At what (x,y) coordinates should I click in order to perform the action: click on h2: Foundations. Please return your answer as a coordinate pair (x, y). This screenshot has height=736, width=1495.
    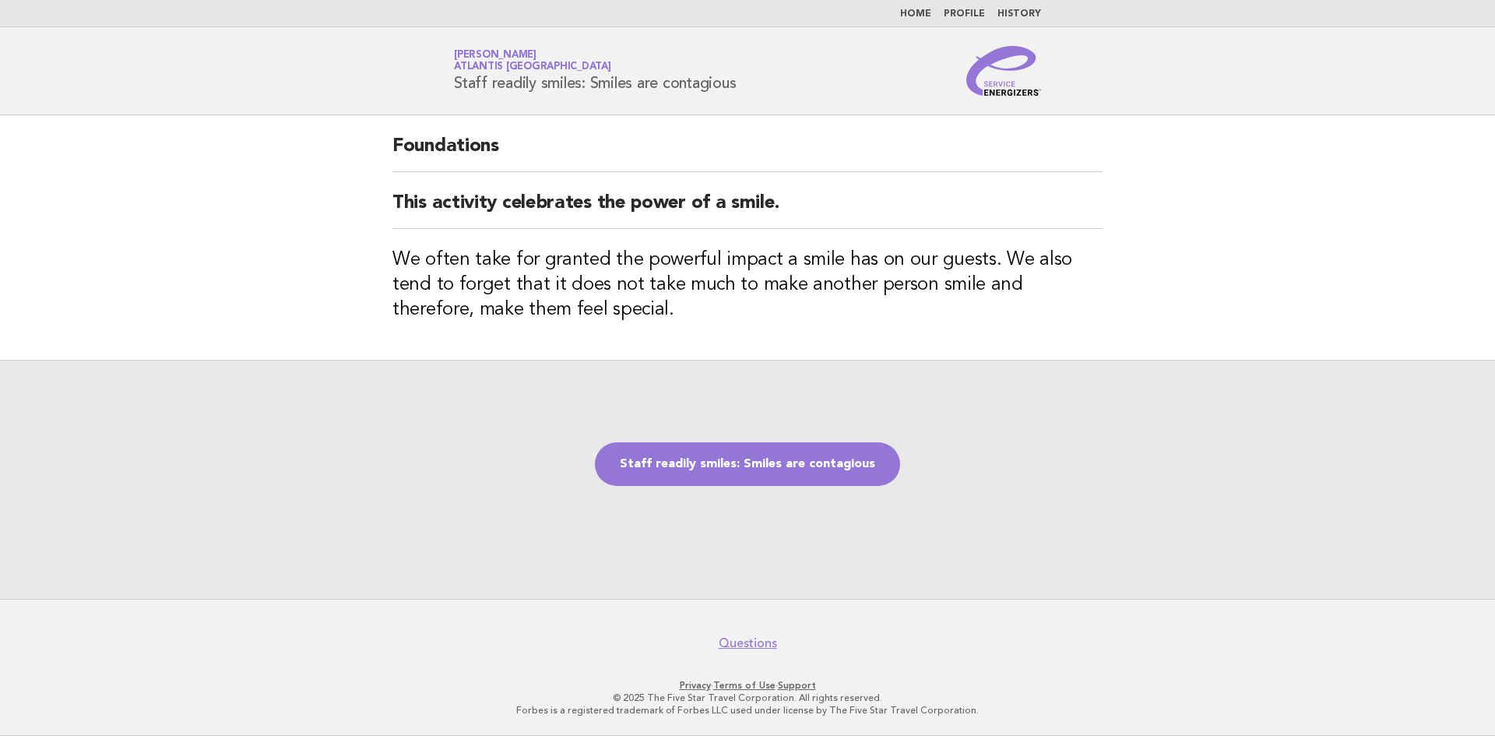
    Looking at the image, I should click on (748, 153).